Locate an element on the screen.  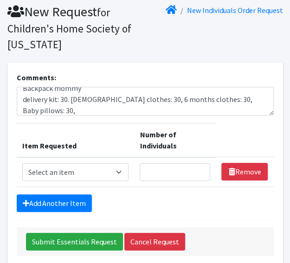
a: Cancel Request is located at coordinates (155, 242).